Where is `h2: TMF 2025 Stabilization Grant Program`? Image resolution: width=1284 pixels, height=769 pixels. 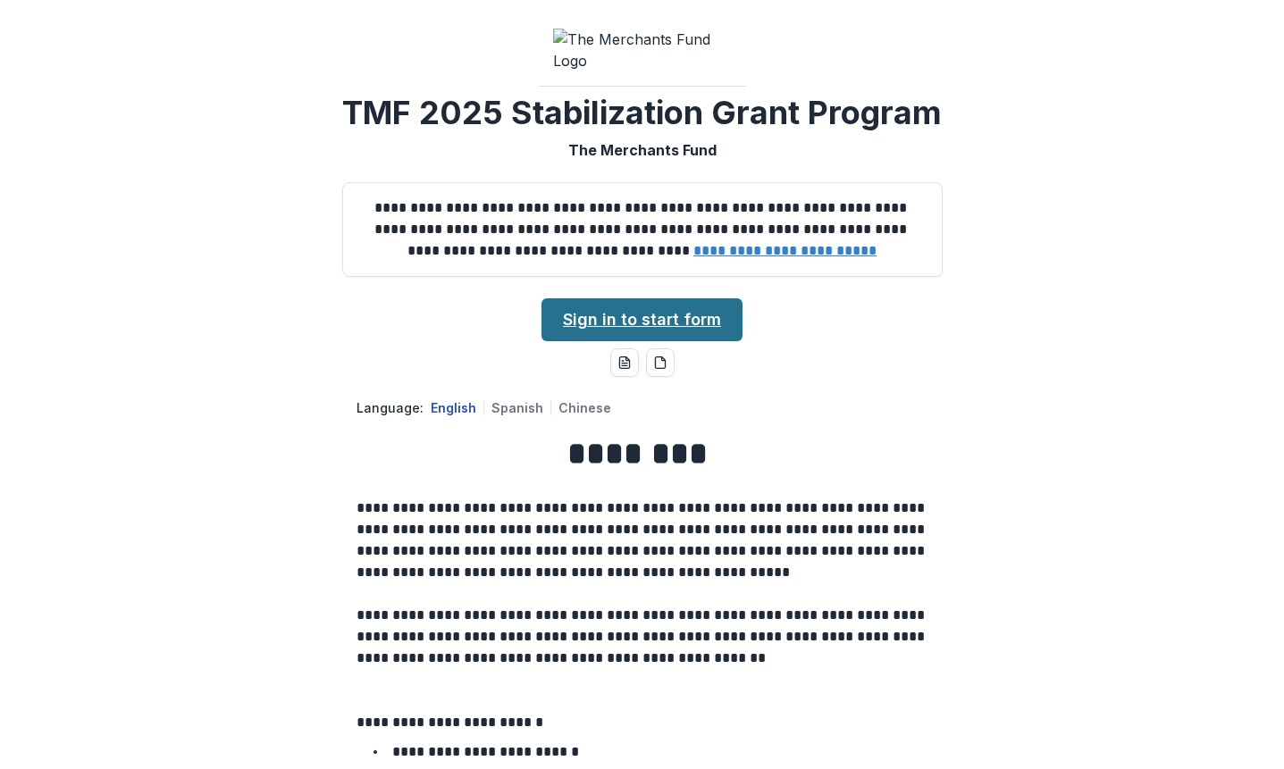 h2: TMF 2025 Stabilization Grant Program is located at coordinates (642, 113).